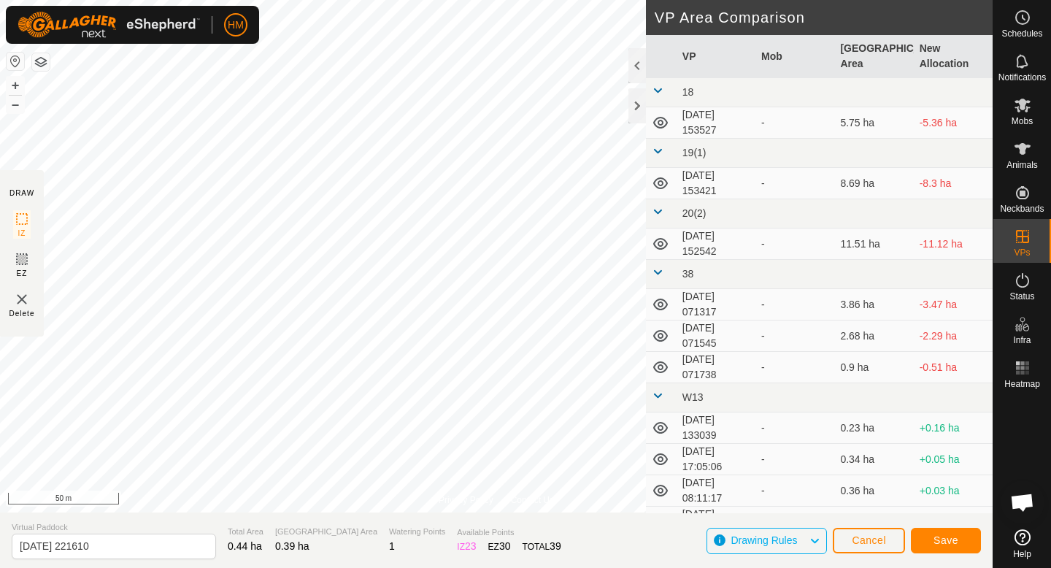  What do you see at coordinates (1023, 502) in the screenshot?
I see `div: Open chat` at bounding box center [1023, 502].